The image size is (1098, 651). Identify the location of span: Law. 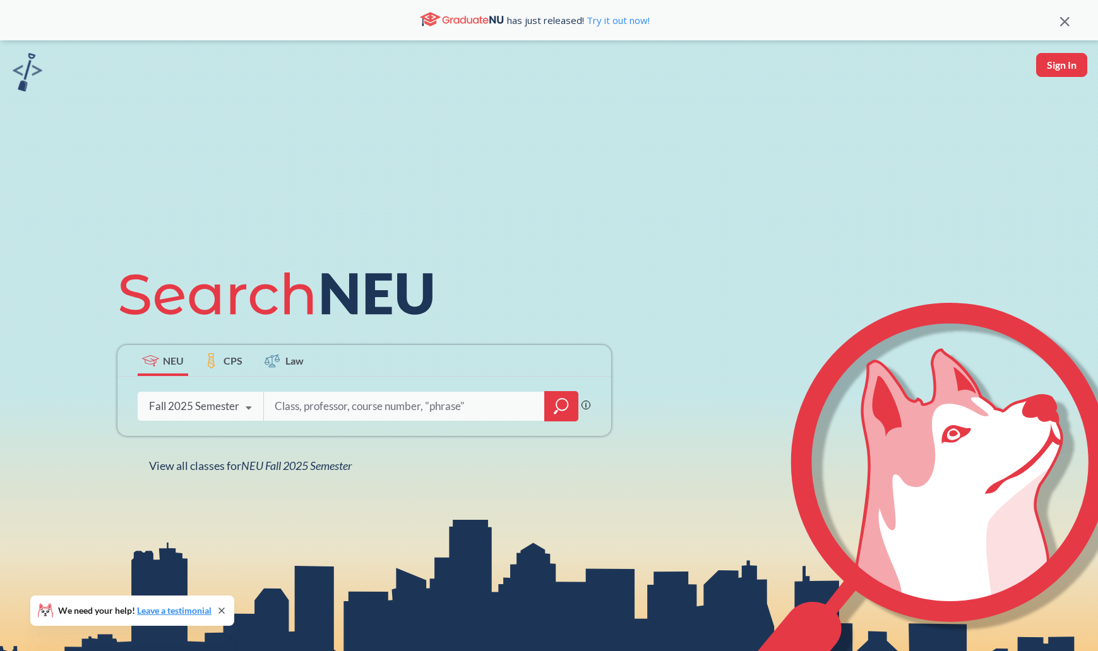
(294, 360).